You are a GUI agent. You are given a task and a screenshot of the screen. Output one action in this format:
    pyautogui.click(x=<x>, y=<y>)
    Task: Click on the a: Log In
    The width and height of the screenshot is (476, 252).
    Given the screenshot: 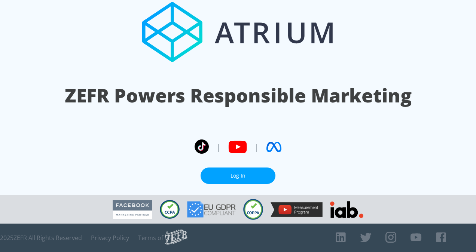 What is the action you would take?
    pyautogui.click(x=238, y=176)
    